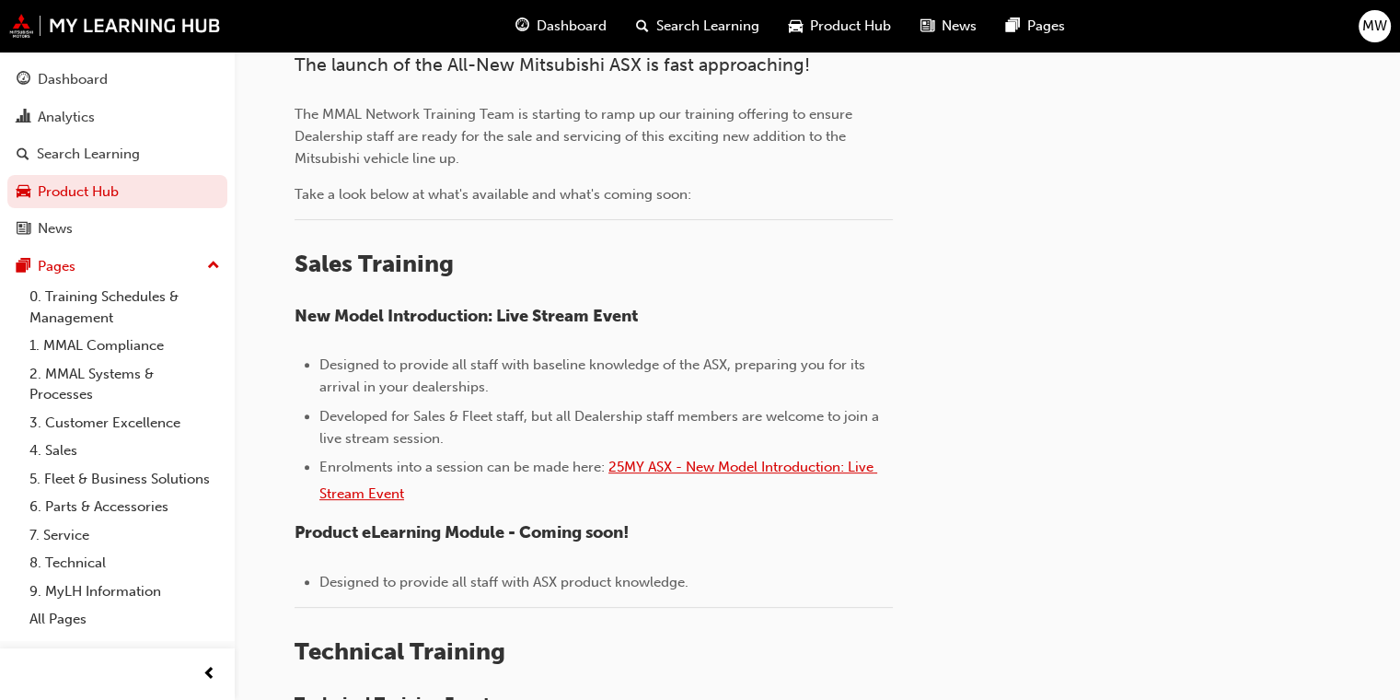 The width and height of the screenshot is (1400, 700). I want to click on span: Dashboard, so click(572, 26).